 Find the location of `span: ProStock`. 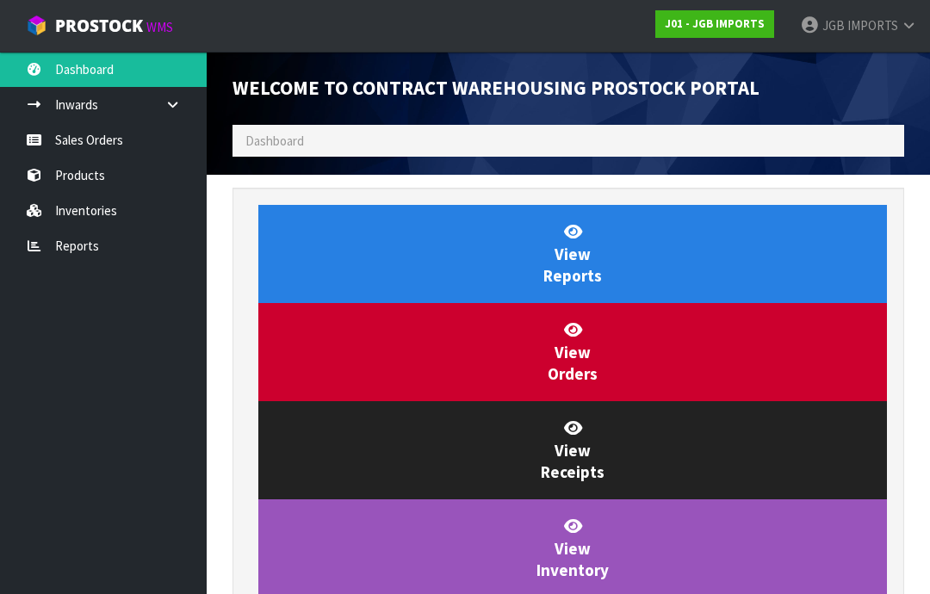

span: ProStock is located at coordinates (99, 26).